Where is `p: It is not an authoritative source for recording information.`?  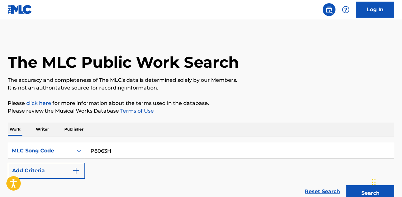 p: It is not an authoritative source for recording information. is located at coordinates (201, 88).